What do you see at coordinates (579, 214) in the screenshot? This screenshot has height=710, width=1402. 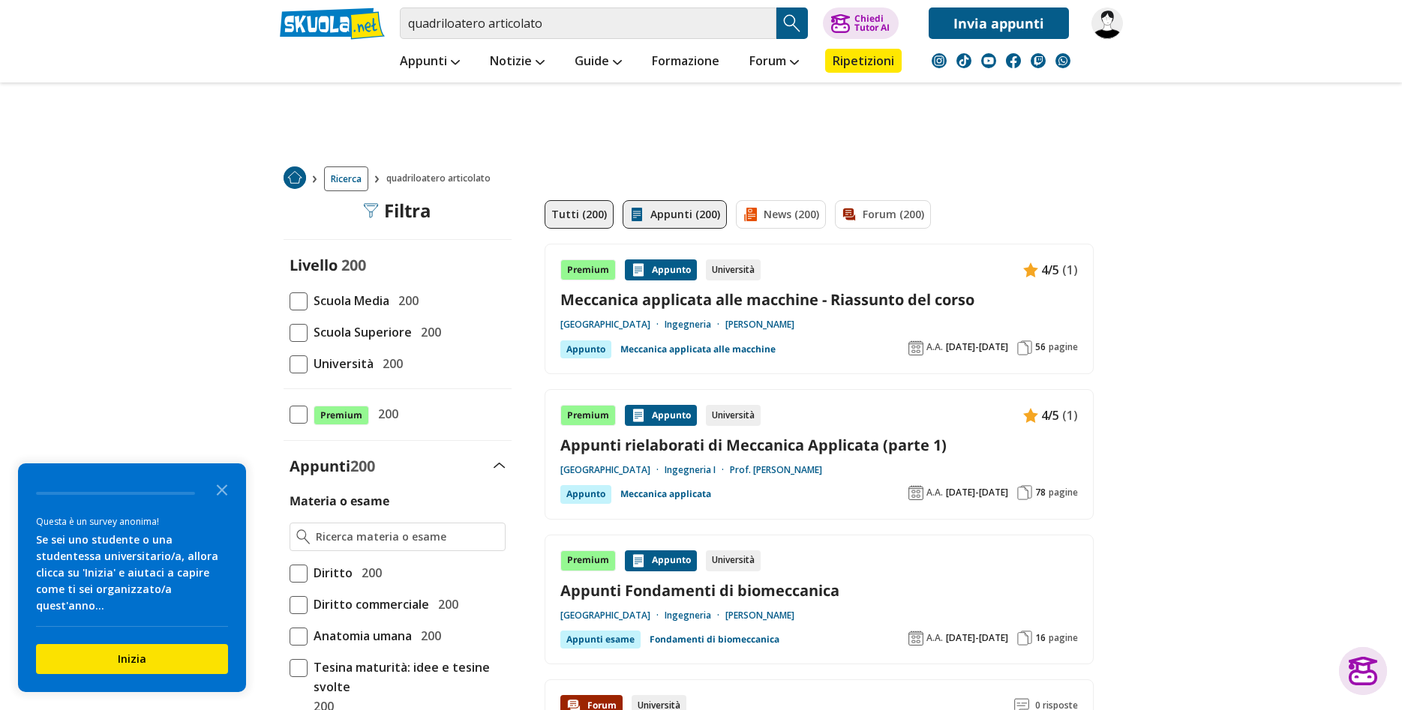 I see `a: Tutti (200)` at bounding box center [579, 214].